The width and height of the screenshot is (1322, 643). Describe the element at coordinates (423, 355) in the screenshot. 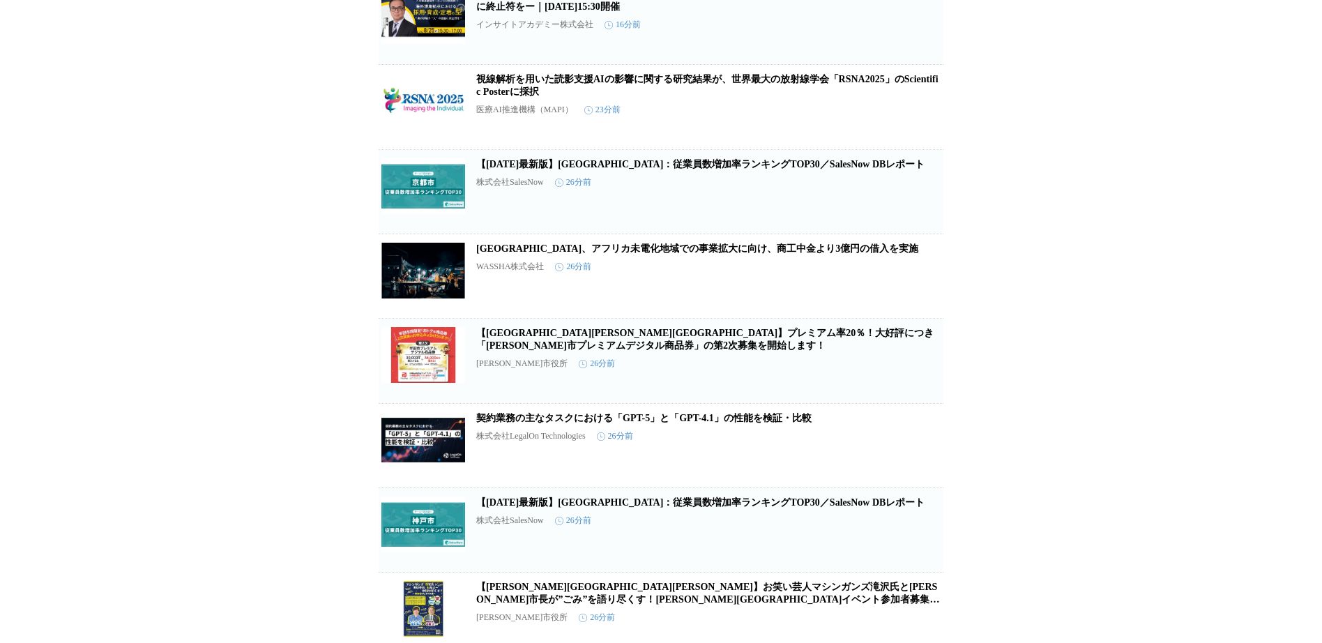

I see `img: 【愛知県半田市】プレミアム率20％！大好評につき「半田市プレミアムデジタル商品券」の第2次募集を開始します！` at that location.